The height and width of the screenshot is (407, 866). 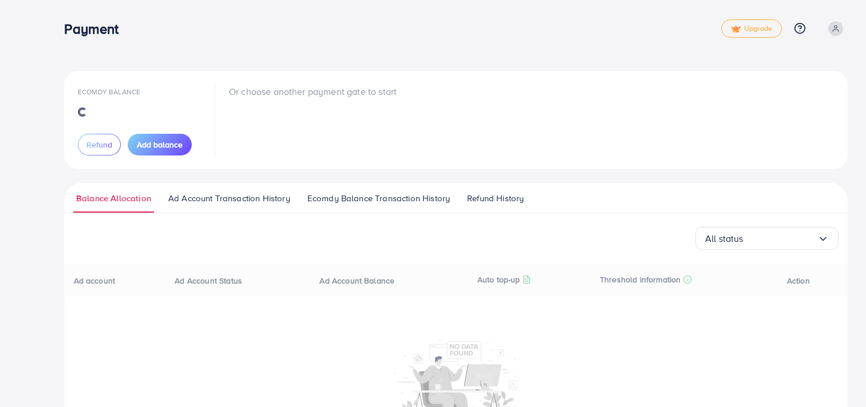 What do you see at coordinates (160, 145) in the screenshot?
I see `span: Add balance` at bounding box center [160, 145].